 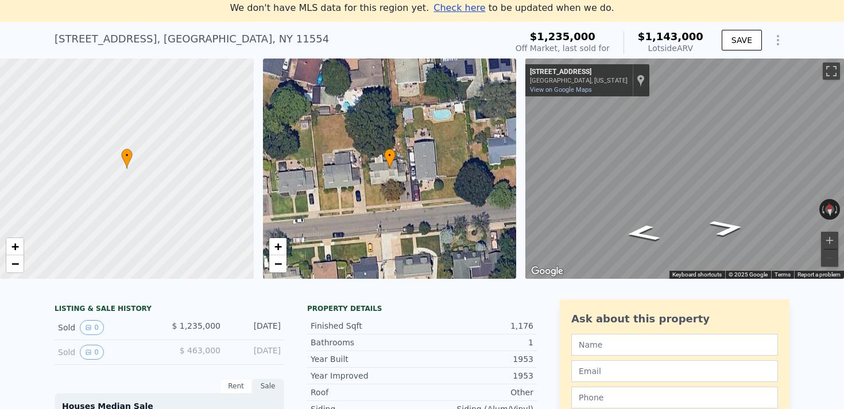 What do you see at coordinates (366, 326) in the screenshot?
I see `div: Finished Sqft` at bounding box center [366, 326].